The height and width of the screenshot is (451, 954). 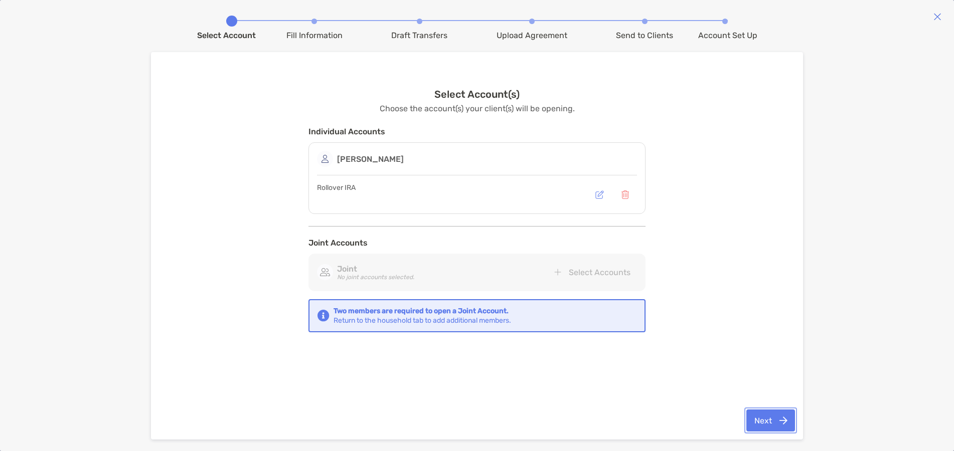 I want to click on div: Fill Information, so click(x=314, y=35).